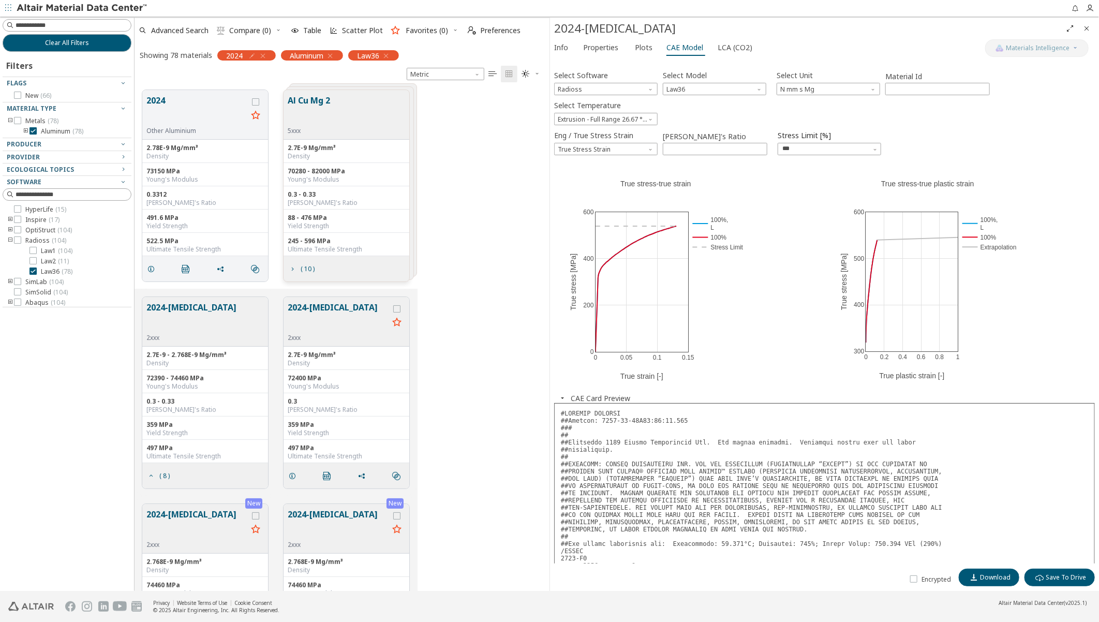 The image size is (1099, 622). Describe the element at coordinates (600, 398) in the screenshot. I see `button: CAE Card Preview` at that location.